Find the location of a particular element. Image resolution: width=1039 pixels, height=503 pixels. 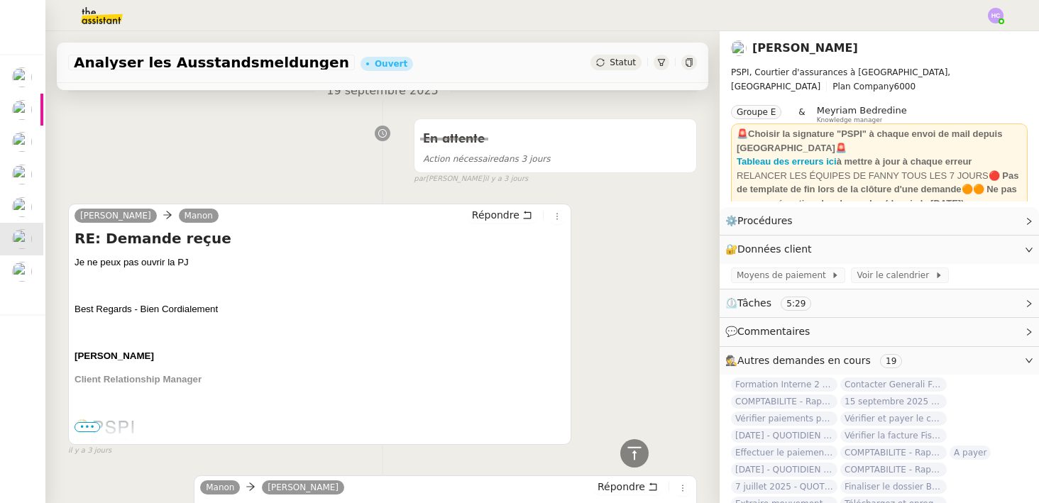

span: Finaliser le dossier Buheiry is located at coordinates (894, 487).